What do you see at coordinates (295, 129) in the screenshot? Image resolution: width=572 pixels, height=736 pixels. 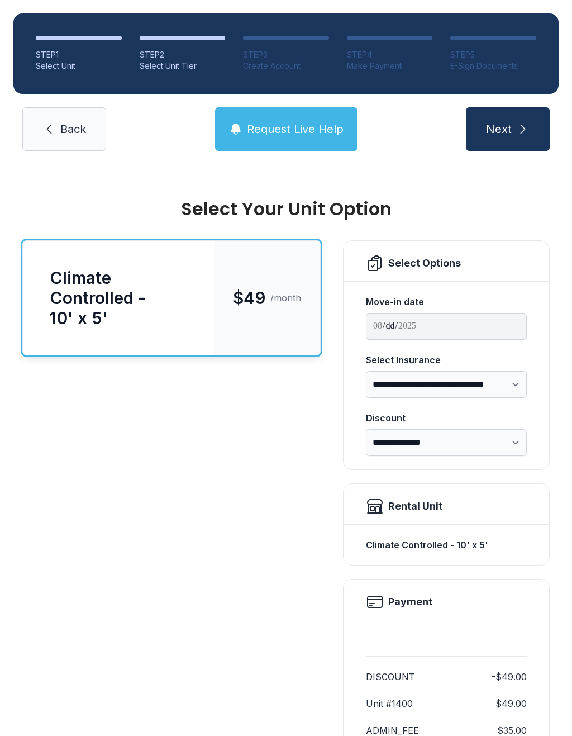 I see `span: Request Live Help` at bounding box center [295, 129].